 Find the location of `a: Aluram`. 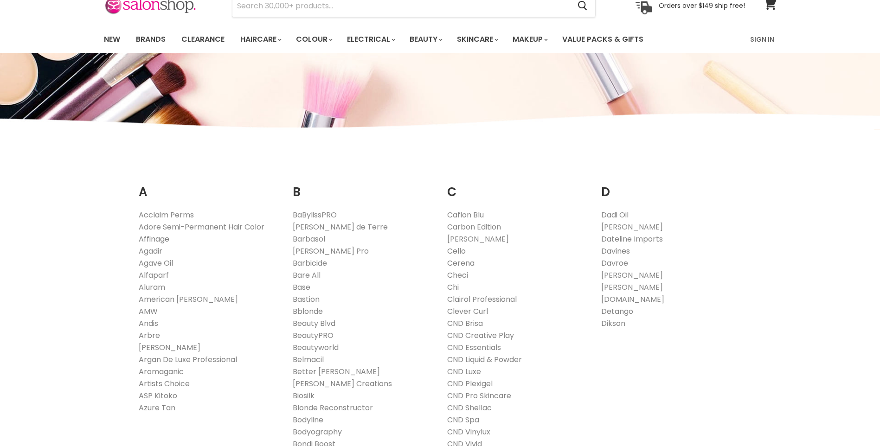

a: Aluram is located at coordinates (152, 287).